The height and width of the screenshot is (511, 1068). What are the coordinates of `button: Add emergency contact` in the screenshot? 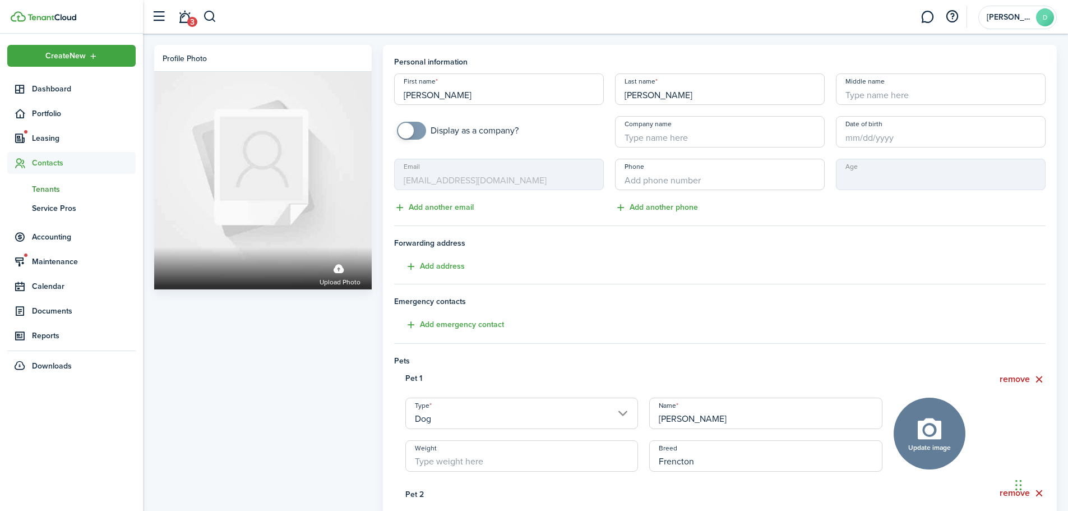 It's located at (449, 324).